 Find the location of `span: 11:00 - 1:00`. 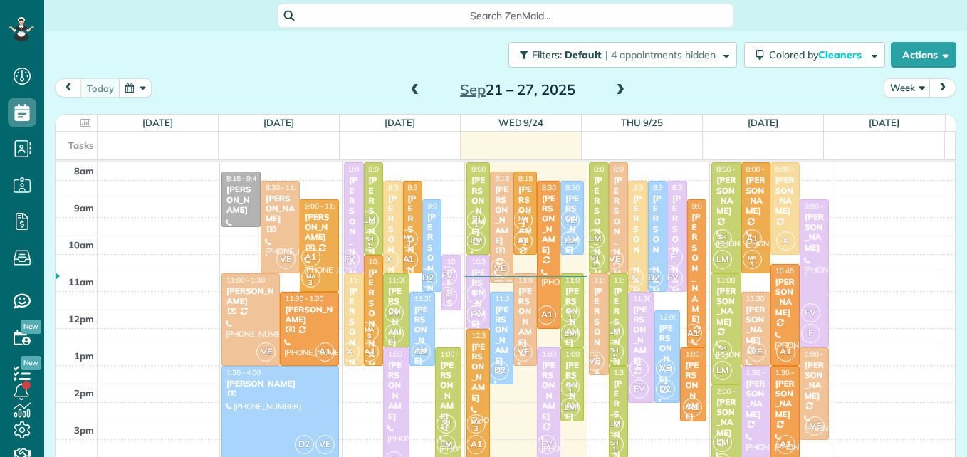

span: 11:00 - 1:00 is located at coordinates (584, 280).